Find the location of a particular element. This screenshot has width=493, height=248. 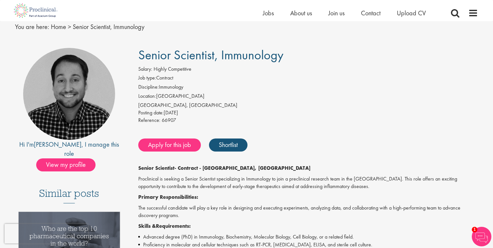

p: The successful candidate will play a key role in designing and executing experiments, analyzing d... is located at coordinates (308, 212).